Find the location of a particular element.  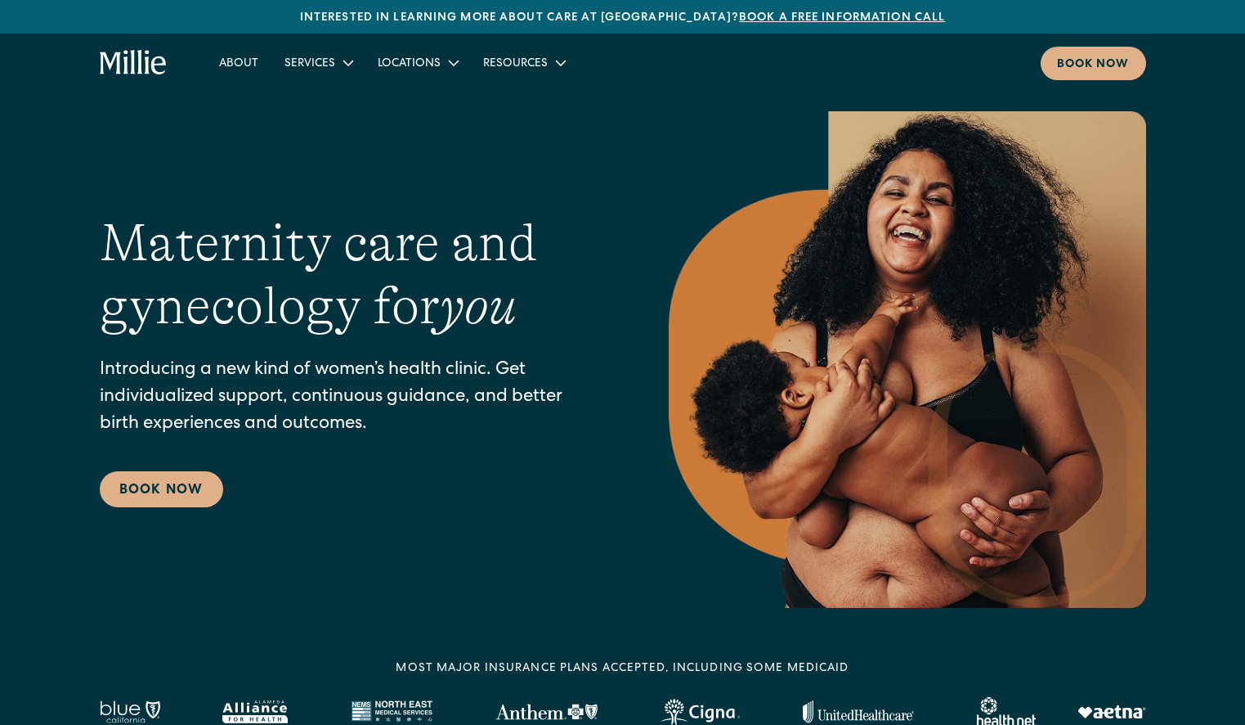

img: United Healthcare logo is located at coordinates (859, 711).